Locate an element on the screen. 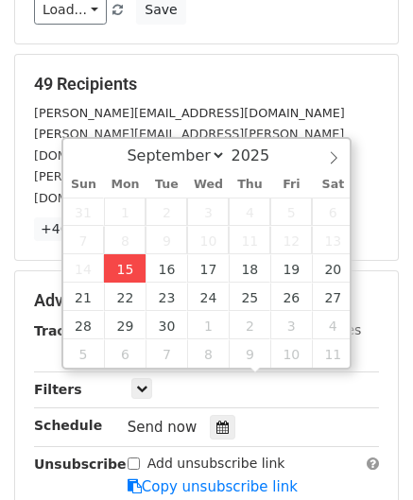  span: Sat is located at coordinates (332, 184).